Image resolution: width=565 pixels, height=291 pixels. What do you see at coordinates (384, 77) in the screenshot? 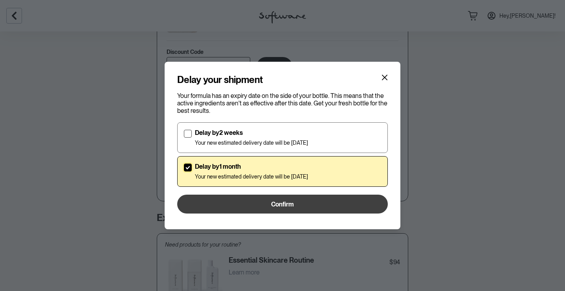
I see `button: Close` at bounding box center [384, 77].